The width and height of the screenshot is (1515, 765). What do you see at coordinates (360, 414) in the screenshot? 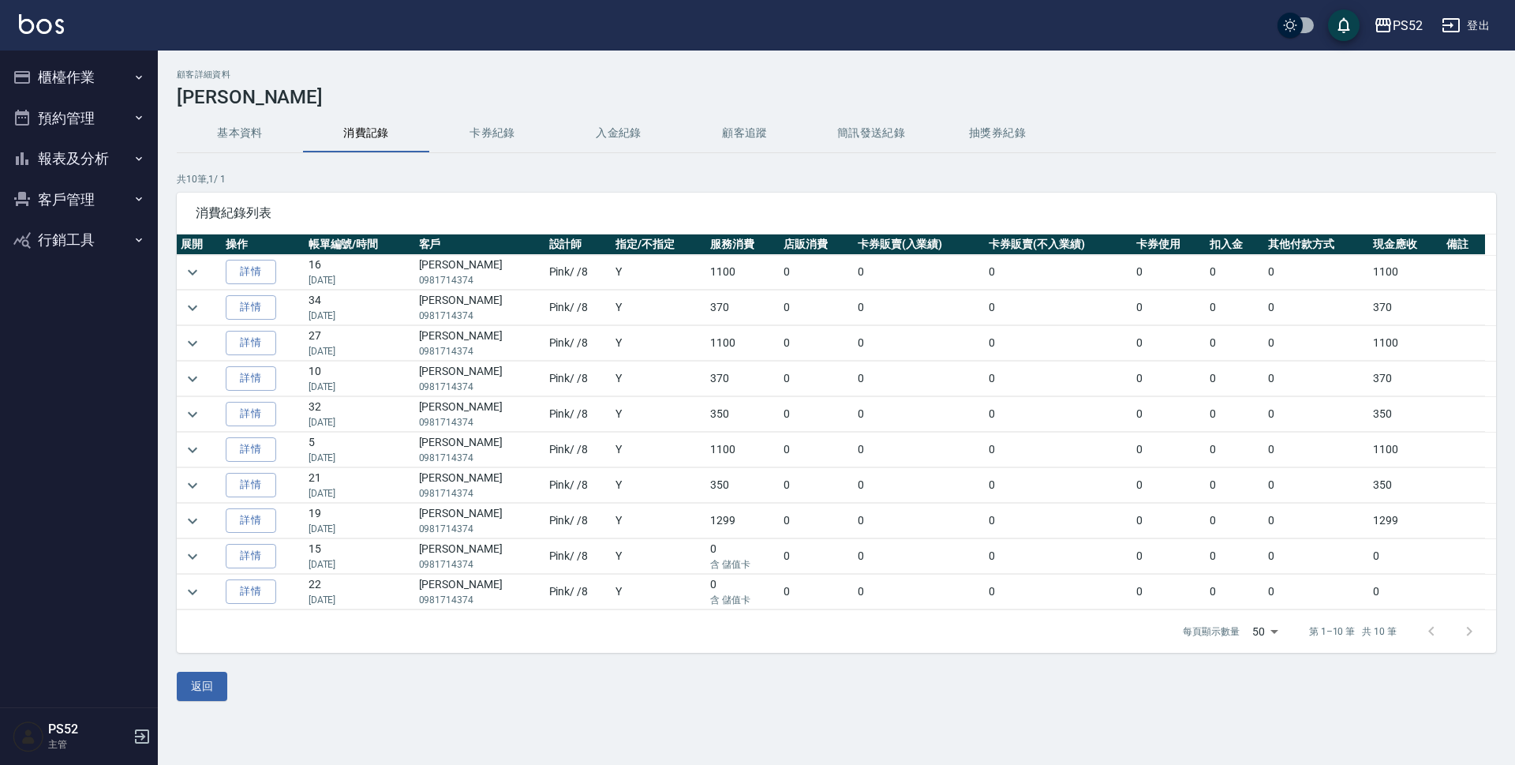
I see `td: 32` at bounding box center [360, 414].